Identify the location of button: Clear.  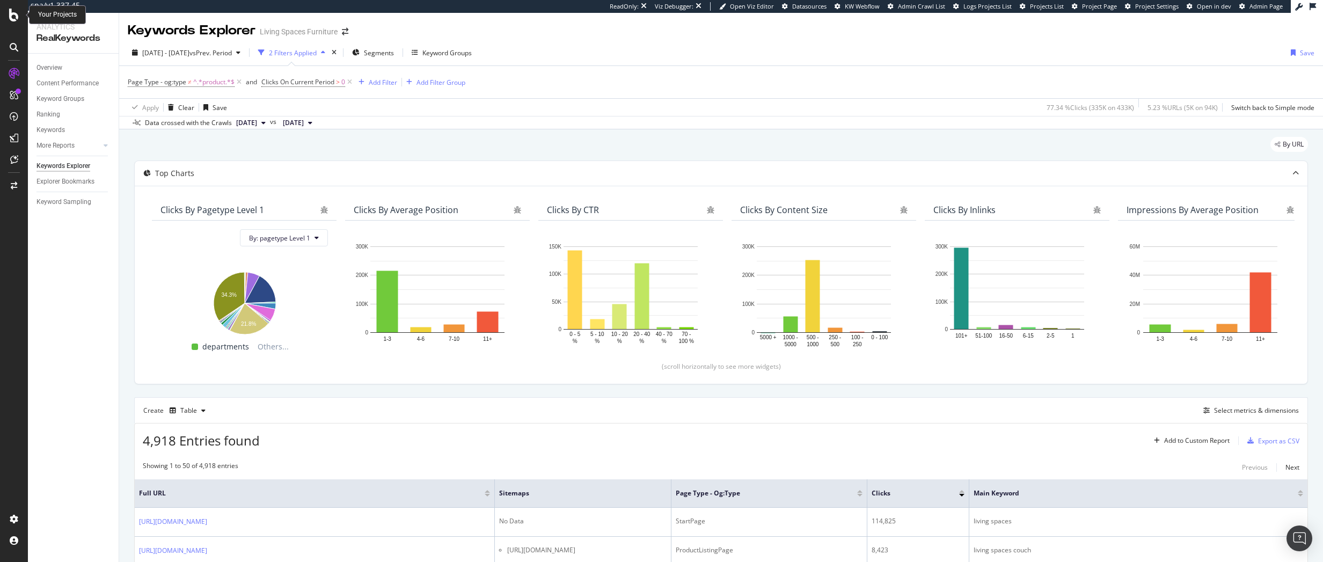
(179, 107).